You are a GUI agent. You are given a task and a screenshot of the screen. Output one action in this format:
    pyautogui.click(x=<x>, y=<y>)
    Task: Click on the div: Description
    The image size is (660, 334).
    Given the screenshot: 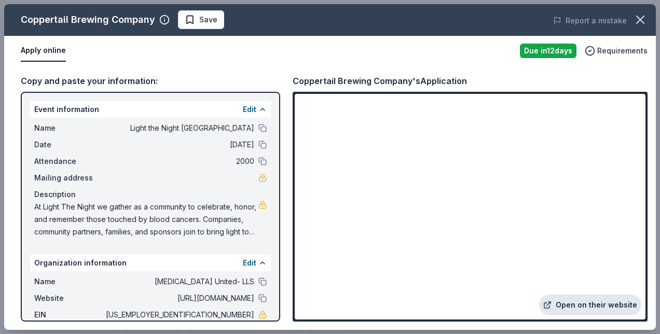 What is the action you would take?
    pyautogui.click(x=150, y=194)
    